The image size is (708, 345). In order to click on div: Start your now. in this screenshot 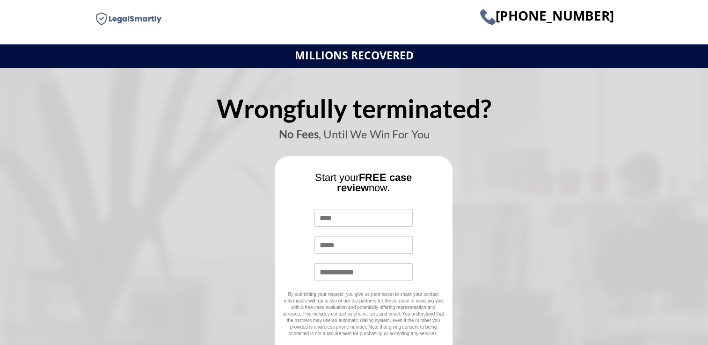, I will do `click(364, 186)`.